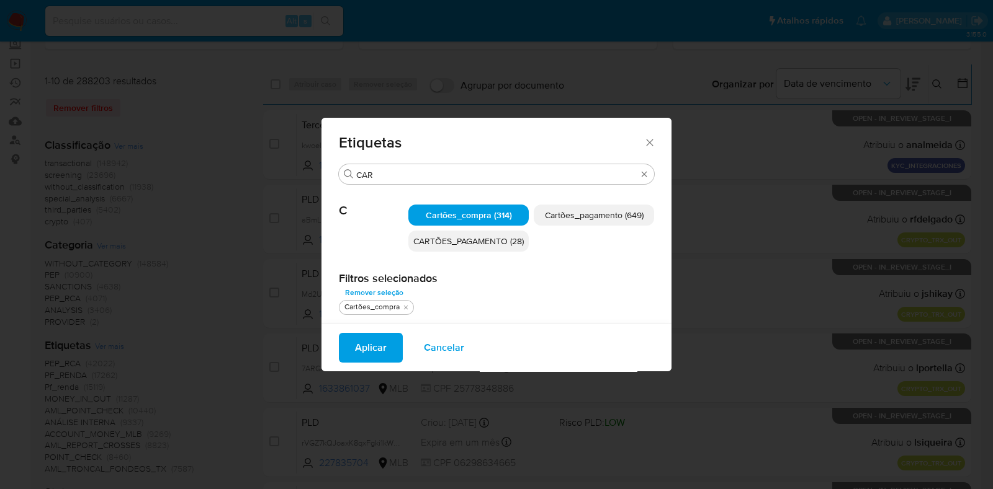 This screenshot has height=489, width=993. I want to click on button: Aplicar, so click(370, 348).